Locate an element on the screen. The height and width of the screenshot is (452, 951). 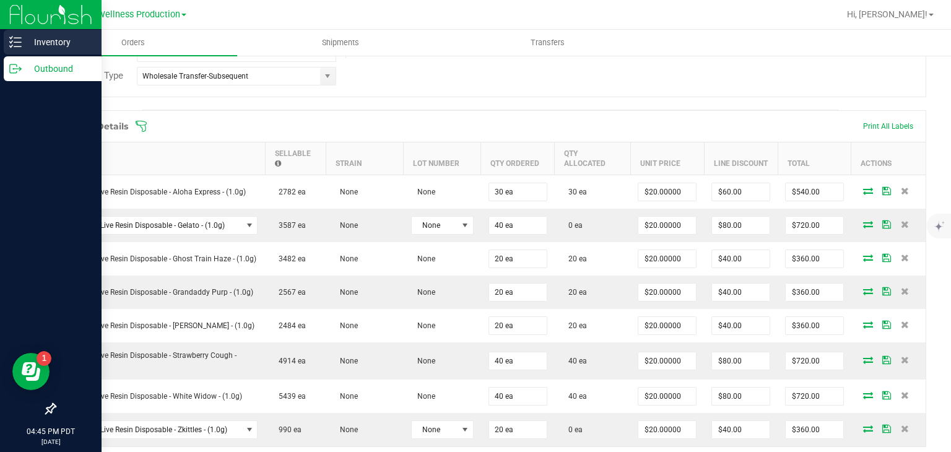
span: Sauce - Live Resin Disposable - Zkittles - (1.0g) is located at coordinates (153, 429).